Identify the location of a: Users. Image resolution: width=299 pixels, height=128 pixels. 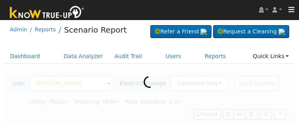
(173, 56).